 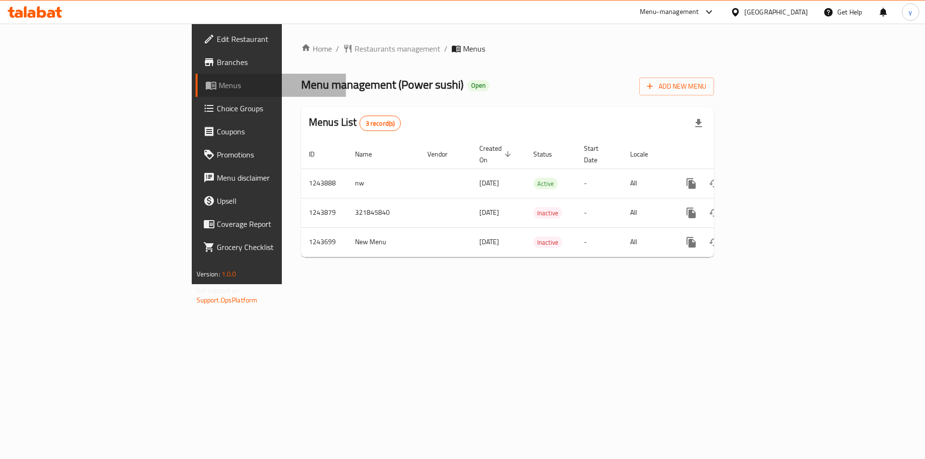 I want to click on nav: breadcrumb, so click(x=507, y=49).